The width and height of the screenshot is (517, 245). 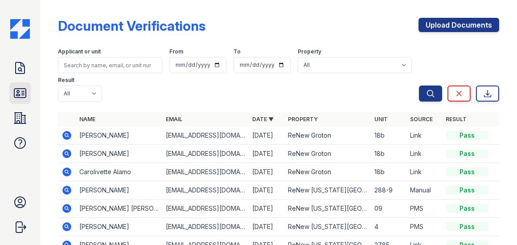 What do you see at coordinates (110, 65) in the screenshot?
I see `input: Search by name, email, or unit number` at bounding box center [110, 65].